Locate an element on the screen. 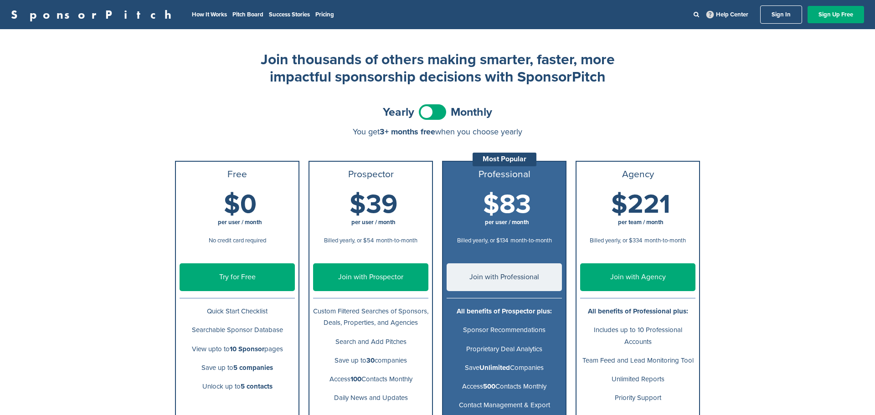 Image resolution: width=875 pixels, height=415 pixels. span: Monthly is located at coordinates (471, 112).